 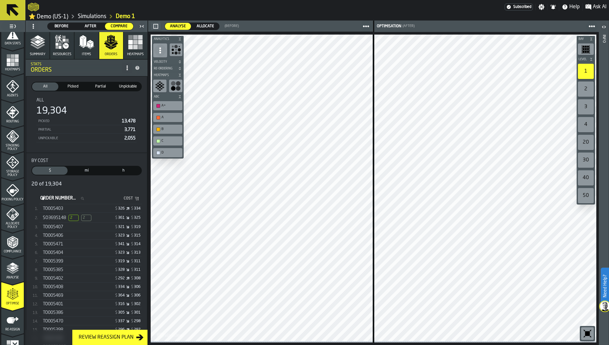 What do you see at coordinates (12, 269) in the screenshot?
I see `li: menu Analyse` at bounding box center [12, 269].